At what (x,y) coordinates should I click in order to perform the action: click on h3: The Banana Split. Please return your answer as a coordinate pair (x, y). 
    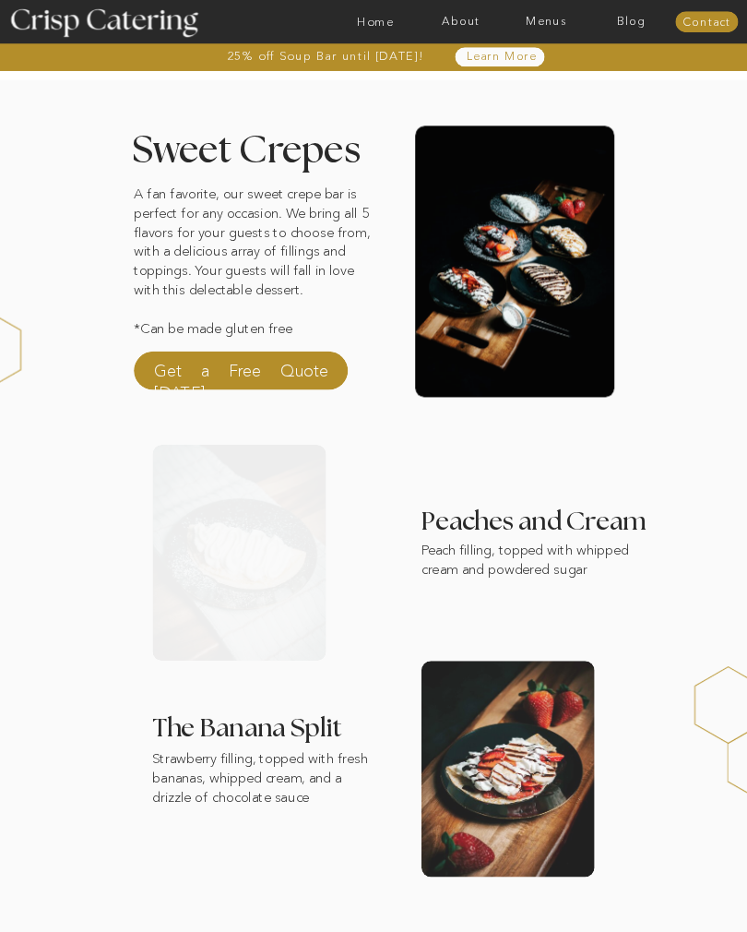
    Looking at the image, I should click on (351, 731).